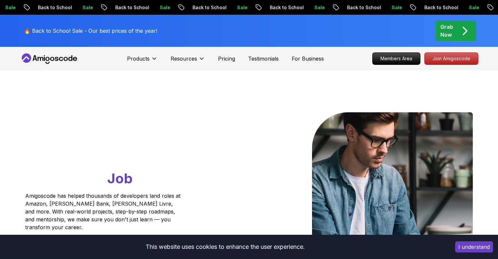 This screenshot has height=259, width=498. Describe the element at coordinates (115, 150) in the screenshot. I see `h1: Go From Learning to Hired: Master Java, Spring Boot & Cloud Skills That Get You the` at that location.